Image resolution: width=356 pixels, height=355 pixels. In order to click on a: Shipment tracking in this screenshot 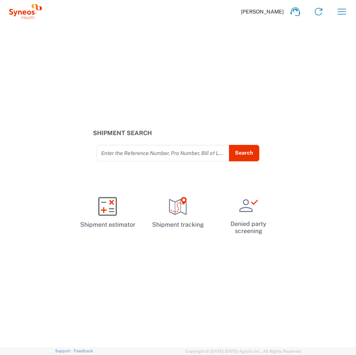, I will do `click(178, 213)`.